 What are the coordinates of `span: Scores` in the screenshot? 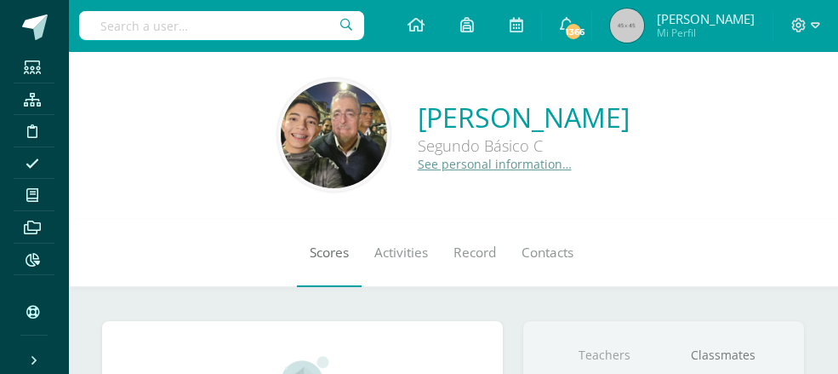 It's located at (329, 252).